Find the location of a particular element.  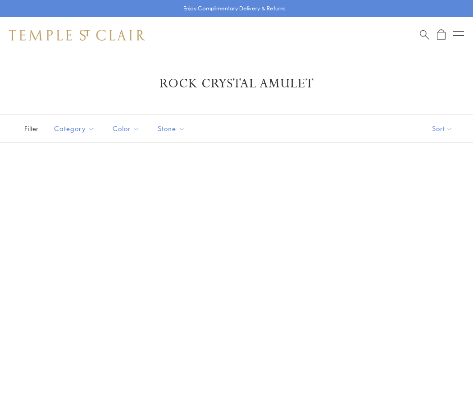

button: Category is located at coordinates (74, 128).